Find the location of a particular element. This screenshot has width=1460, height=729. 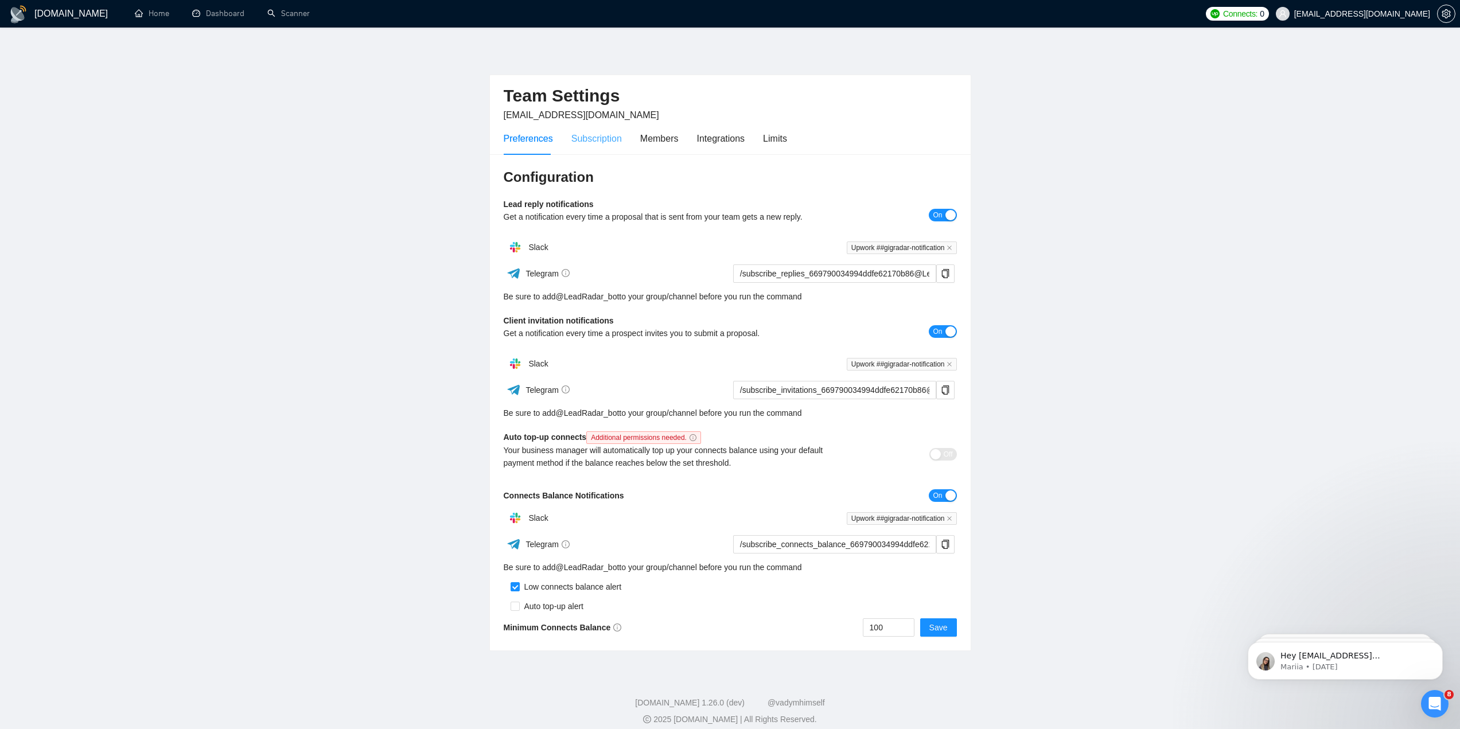

span: Additional permissions needed. is located at coordinates (644, 438).